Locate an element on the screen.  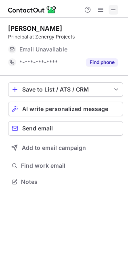
button: Send email is located at coordinates (66, 128).